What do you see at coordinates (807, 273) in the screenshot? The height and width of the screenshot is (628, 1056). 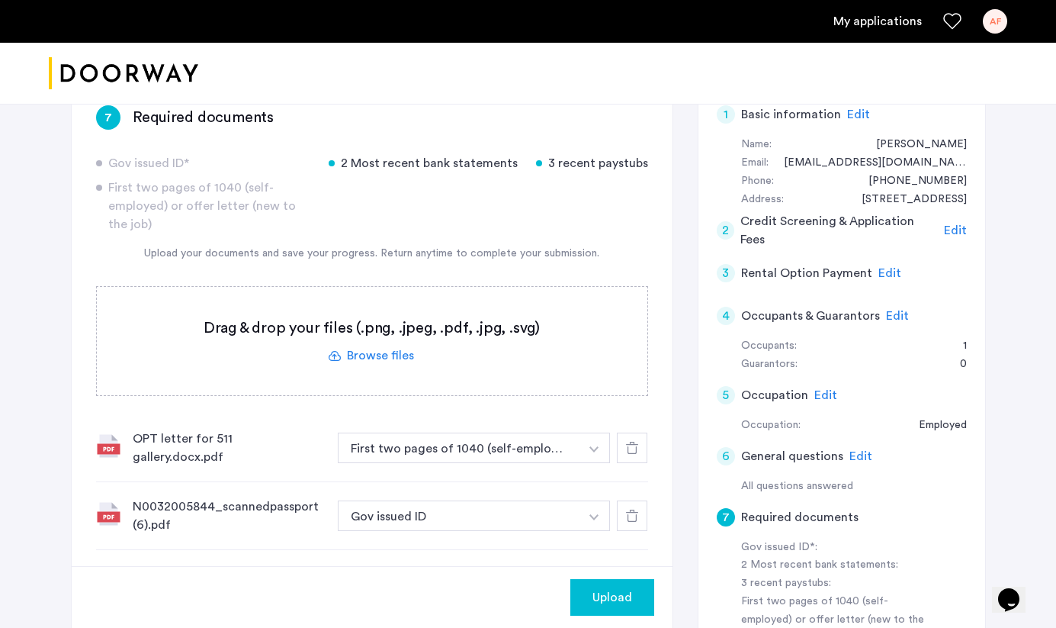 I see `h5: Rental Option Payment` at bounding box center [807, 273].